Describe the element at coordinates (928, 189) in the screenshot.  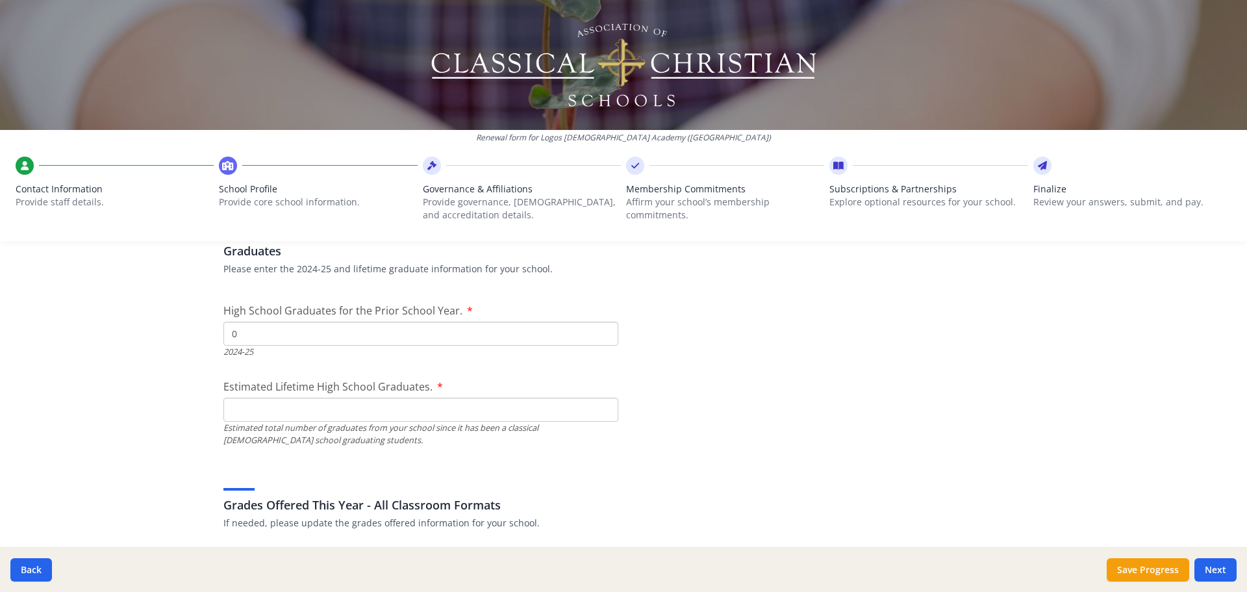
I see `span: Subscriptions & Partnerships` at that location.